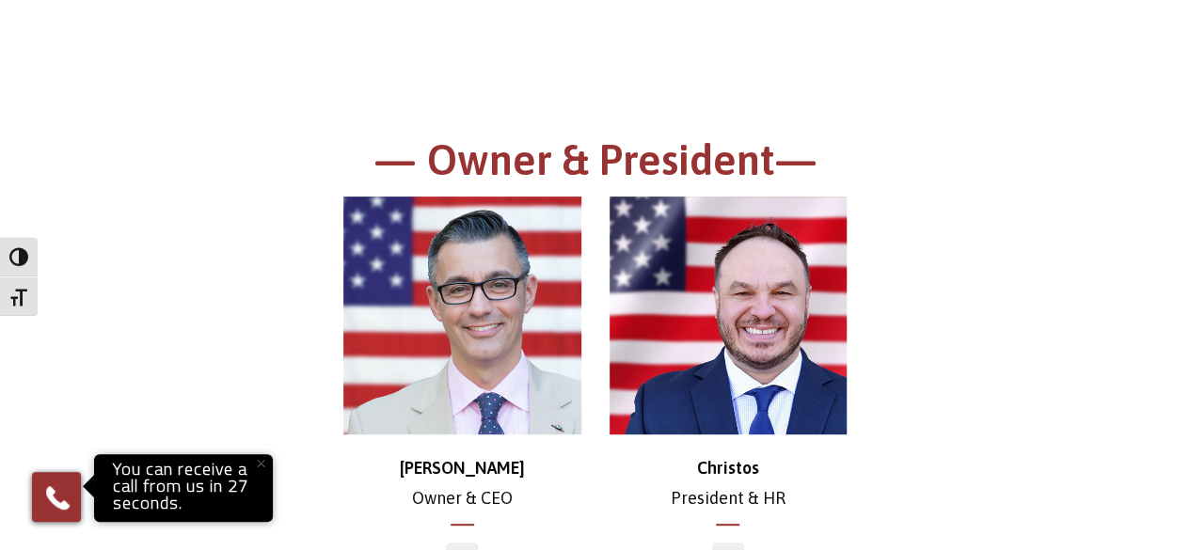 This screenshot has width=1190, height=550. I want to click on img: Phone icon, so click(57, 498).